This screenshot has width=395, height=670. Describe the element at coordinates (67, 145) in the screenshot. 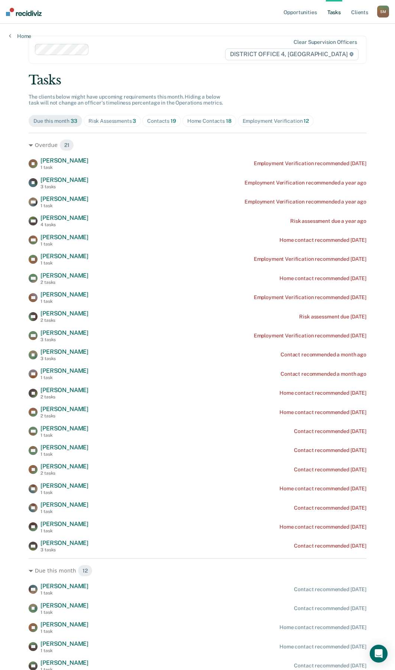

I see `span: 21` at that location.